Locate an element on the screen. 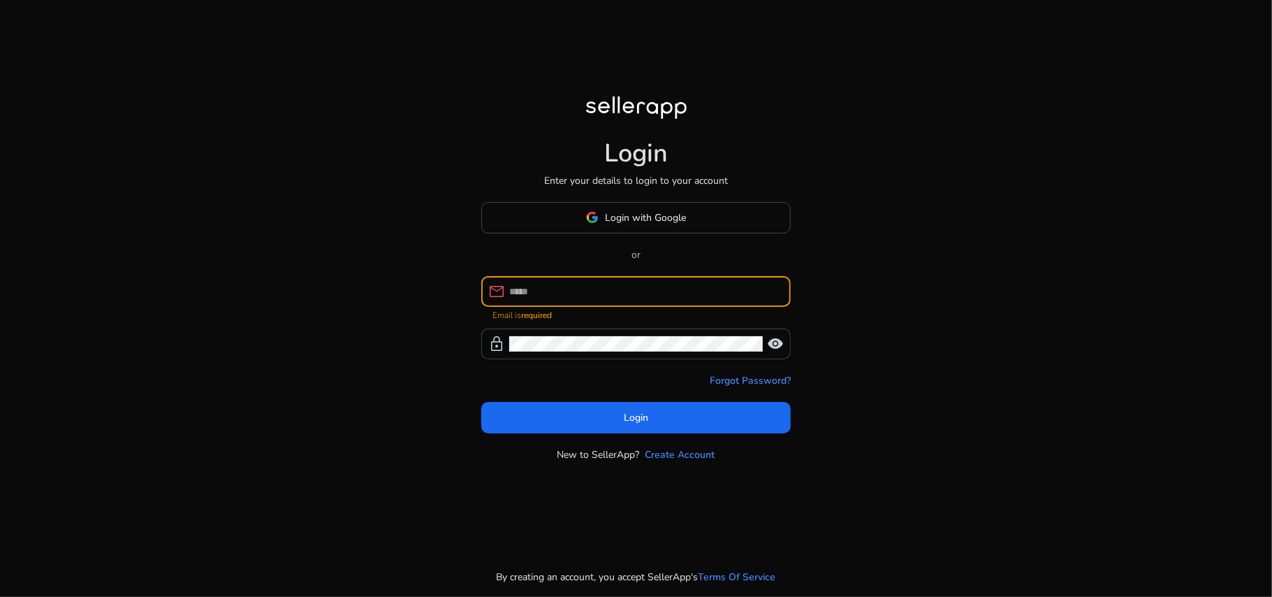 The image size is (1272, 597). span: mail is located at coordinates (497, 291).